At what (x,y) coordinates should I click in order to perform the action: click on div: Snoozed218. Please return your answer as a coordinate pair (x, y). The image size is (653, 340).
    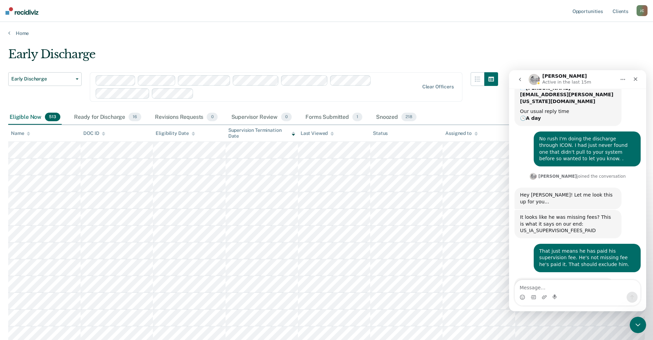
    Looking at the image, I should click on (396, 118).